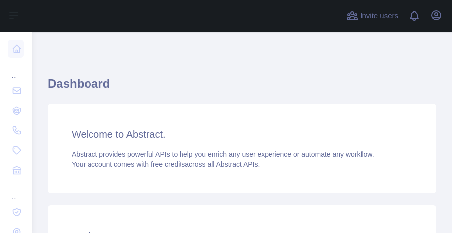  What do you see at coordinates (372, 16) in the screenshot?
I see `button: Invite users` at bounding box center [372, 16].